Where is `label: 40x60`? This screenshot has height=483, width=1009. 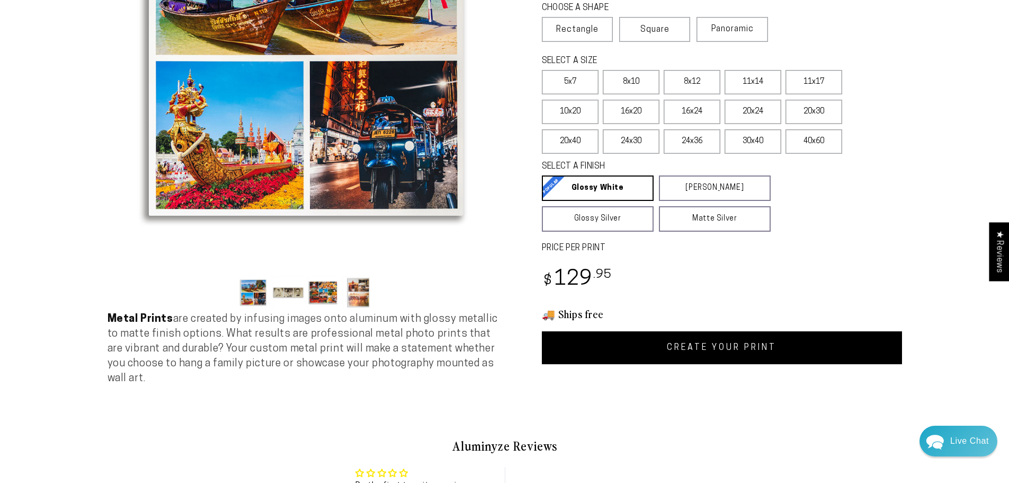 label: 40x60 is located at coordinates (814, 141).